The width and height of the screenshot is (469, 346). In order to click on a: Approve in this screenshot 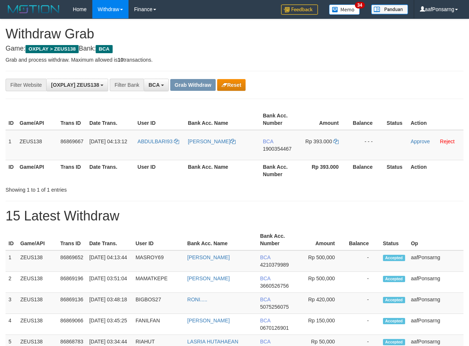, I will do `click(421, 142)`.